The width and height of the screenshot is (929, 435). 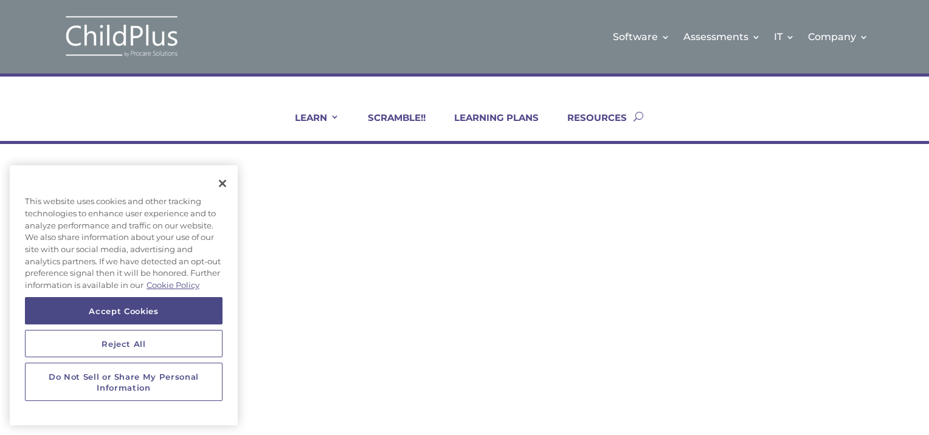 I want to click on a: LEARN, so click(x=309, y=126).